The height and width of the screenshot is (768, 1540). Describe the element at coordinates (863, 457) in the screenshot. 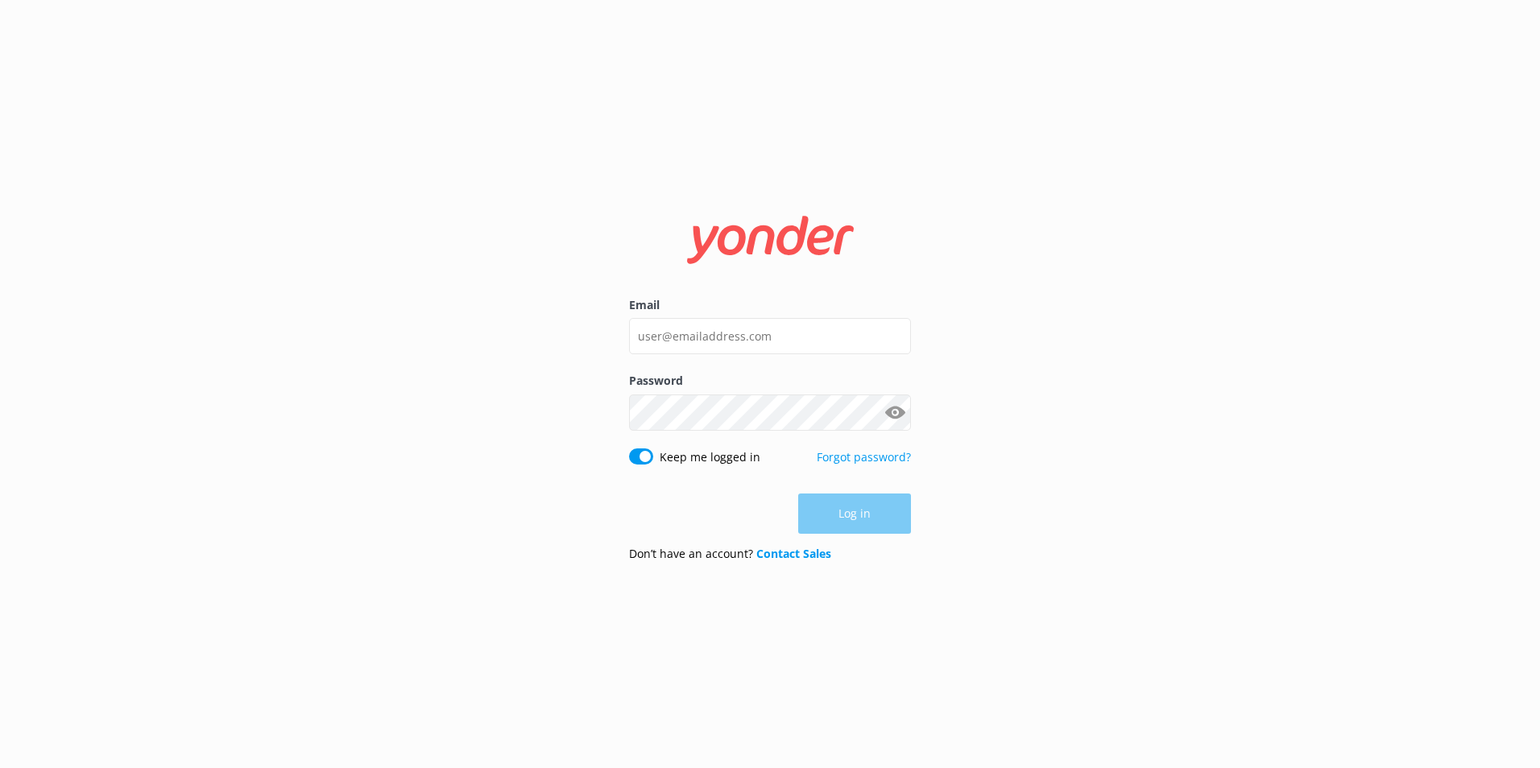

I see `a: Forgot password?` at that location.